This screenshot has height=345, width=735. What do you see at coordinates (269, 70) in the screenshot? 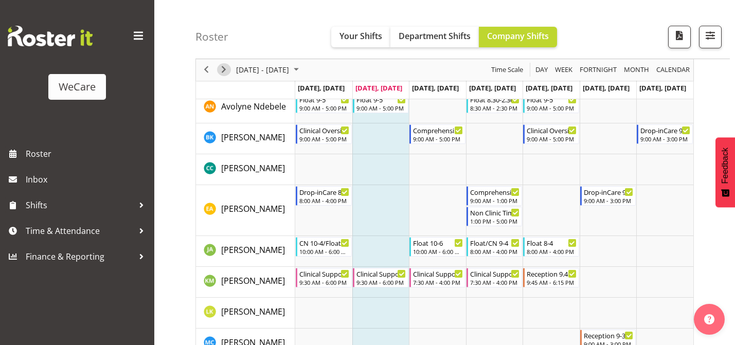
I see `button: September 2025` at bounding box center [269, 70].